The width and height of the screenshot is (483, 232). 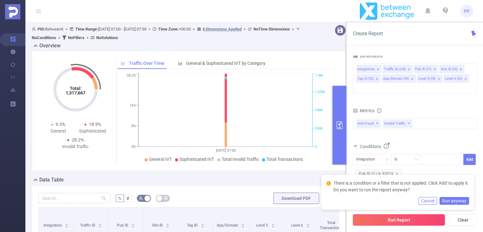 What do you see at coordinates (399, 220) in the screenshot?
I see `button: Run Report` at bounding box center [399, 220].